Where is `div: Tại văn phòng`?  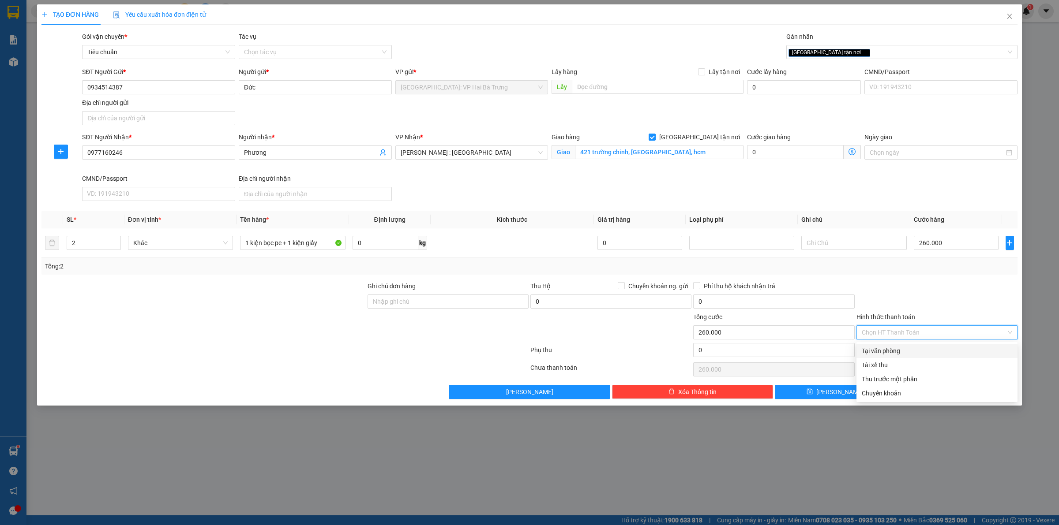
div: Tại văn phòng is located at coordinates (937, 351).